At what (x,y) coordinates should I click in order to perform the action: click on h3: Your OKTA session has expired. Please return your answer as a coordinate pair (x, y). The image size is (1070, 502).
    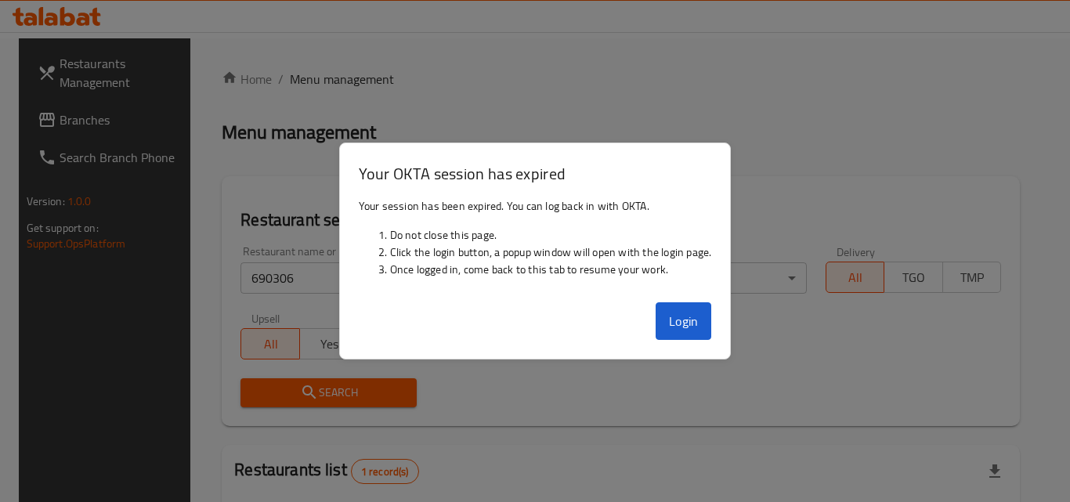
    Looking at the image, I should click on (535, 173).